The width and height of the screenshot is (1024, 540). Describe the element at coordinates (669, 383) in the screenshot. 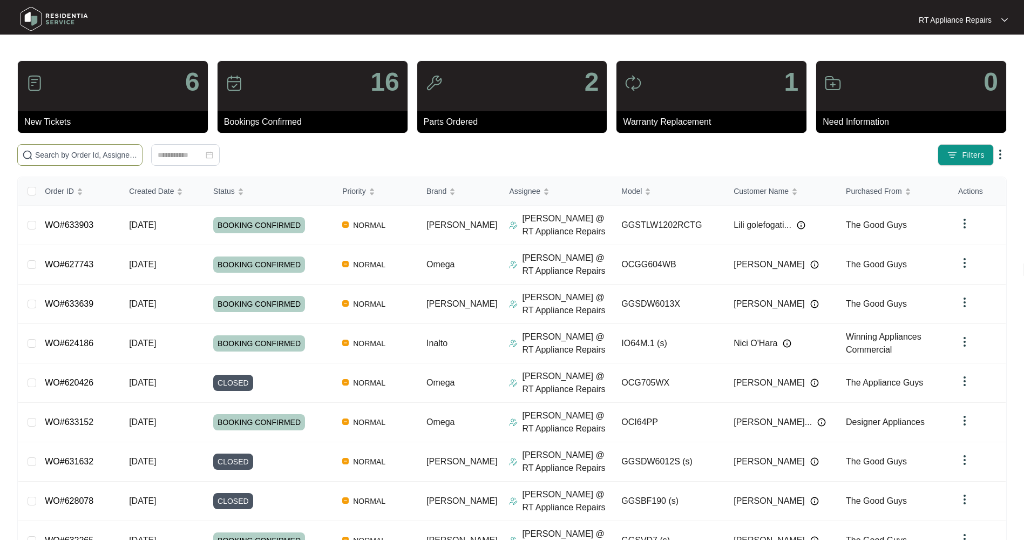

I see `td: OCG705WX` at that location.